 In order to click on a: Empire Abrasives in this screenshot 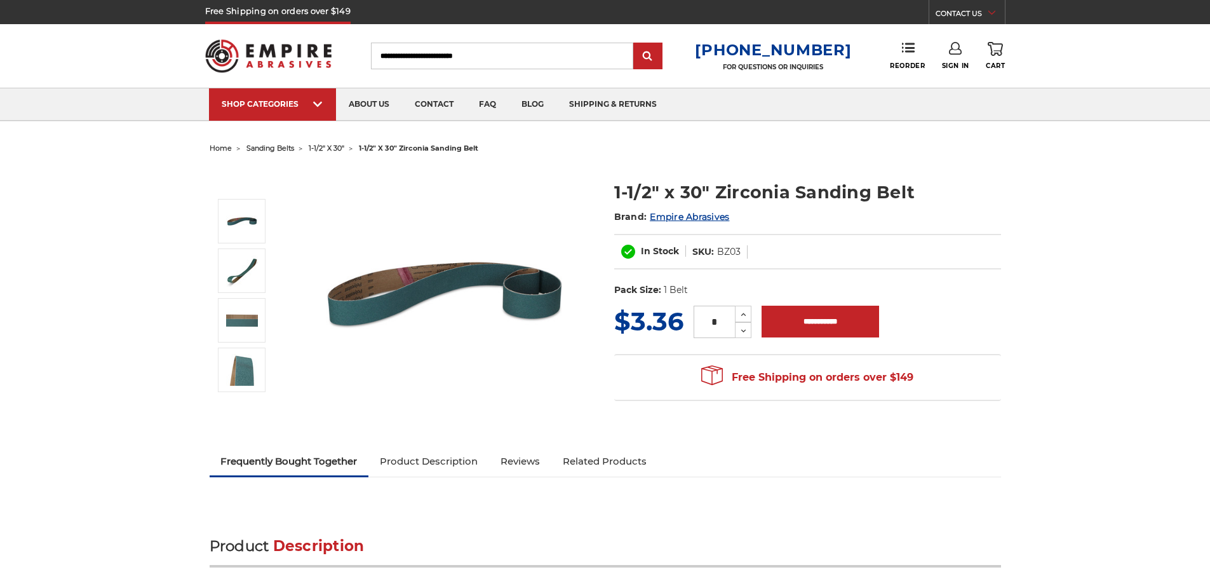, I will do `click(689, 217)`.